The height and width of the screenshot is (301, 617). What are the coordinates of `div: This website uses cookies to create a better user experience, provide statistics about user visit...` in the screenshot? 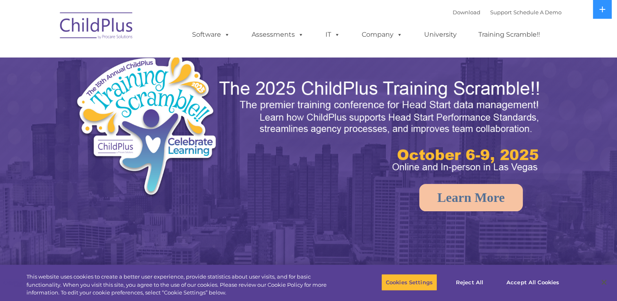 It's located at (183, 285).